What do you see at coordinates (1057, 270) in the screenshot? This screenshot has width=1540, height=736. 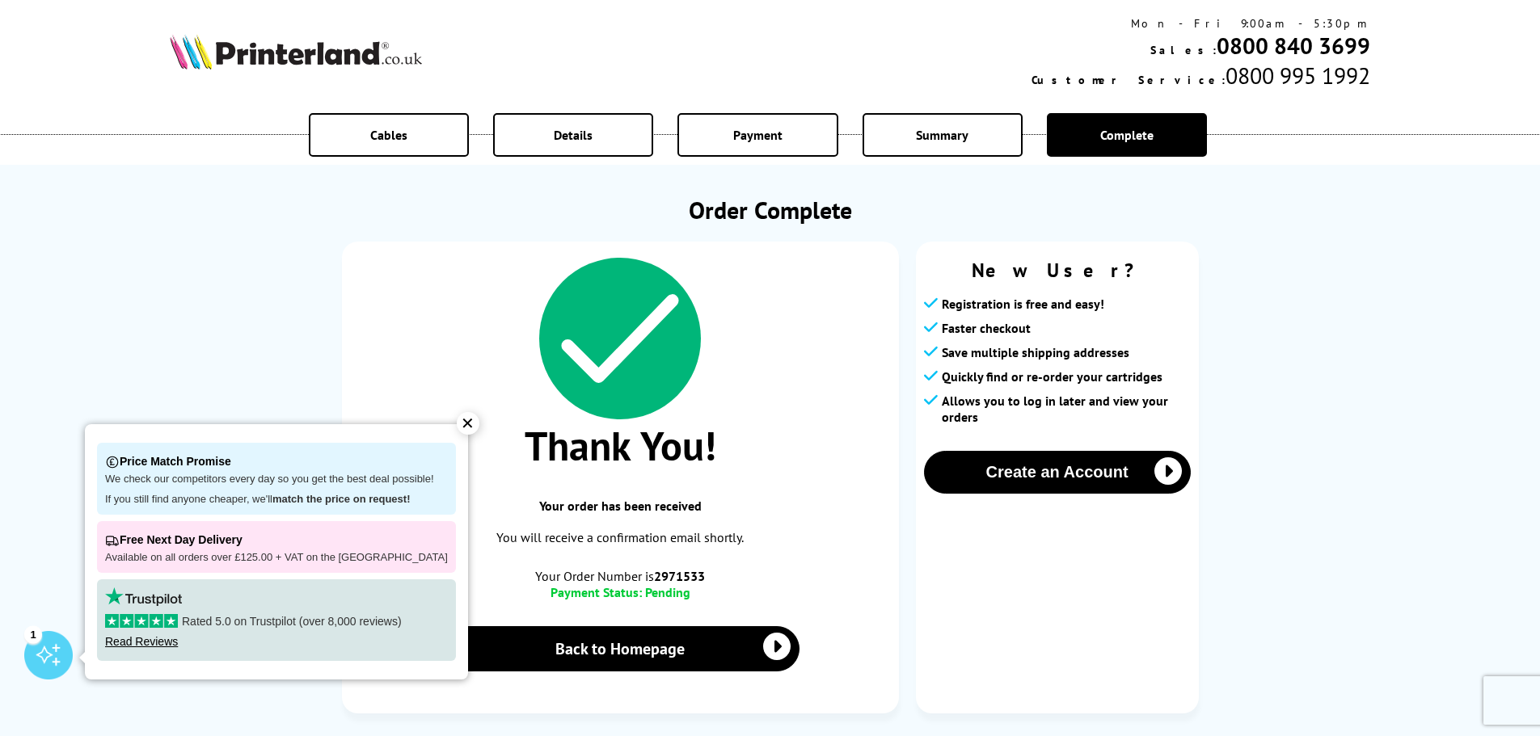 I see `span: New User?` at bounding box center [1057, 270].